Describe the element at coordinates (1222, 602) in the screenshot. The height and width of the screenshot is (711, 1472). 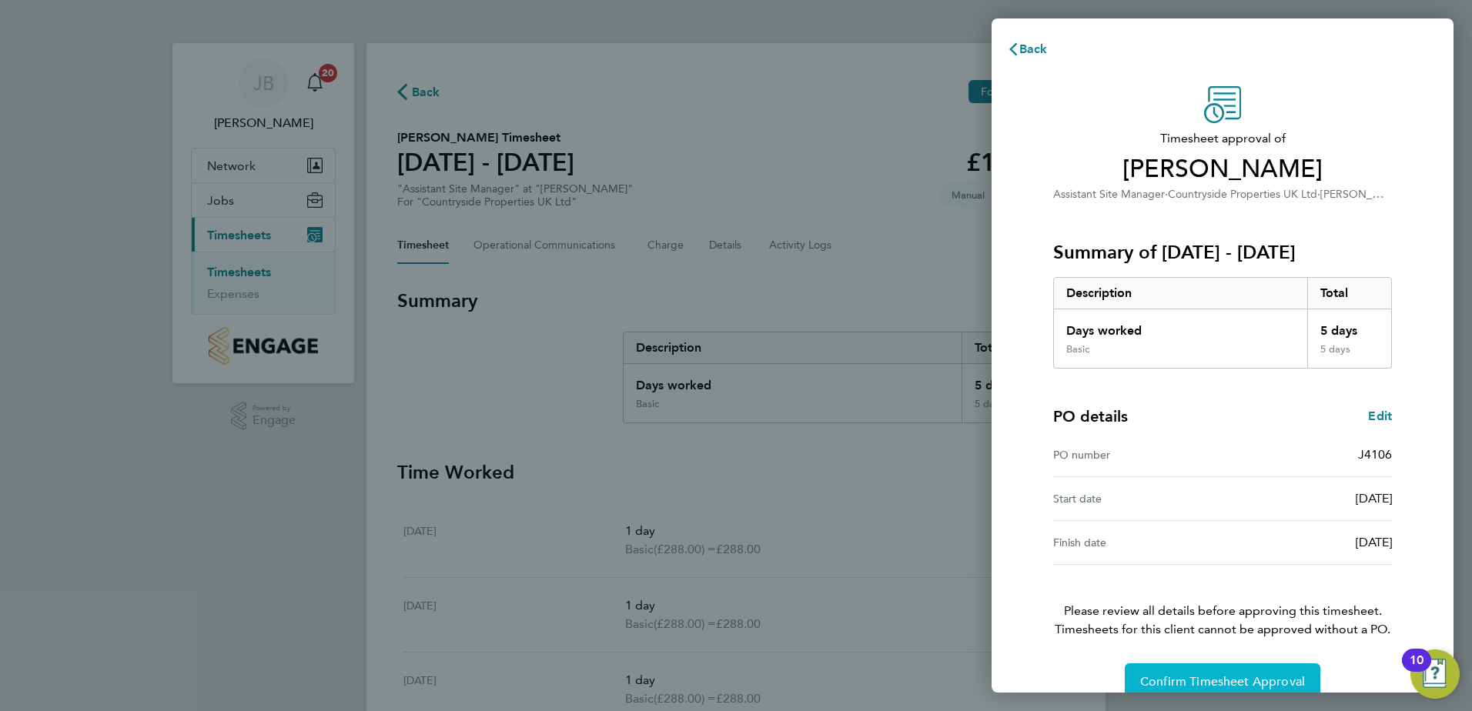
I see `p: Please review all details before approving this timesheet.` at that location.